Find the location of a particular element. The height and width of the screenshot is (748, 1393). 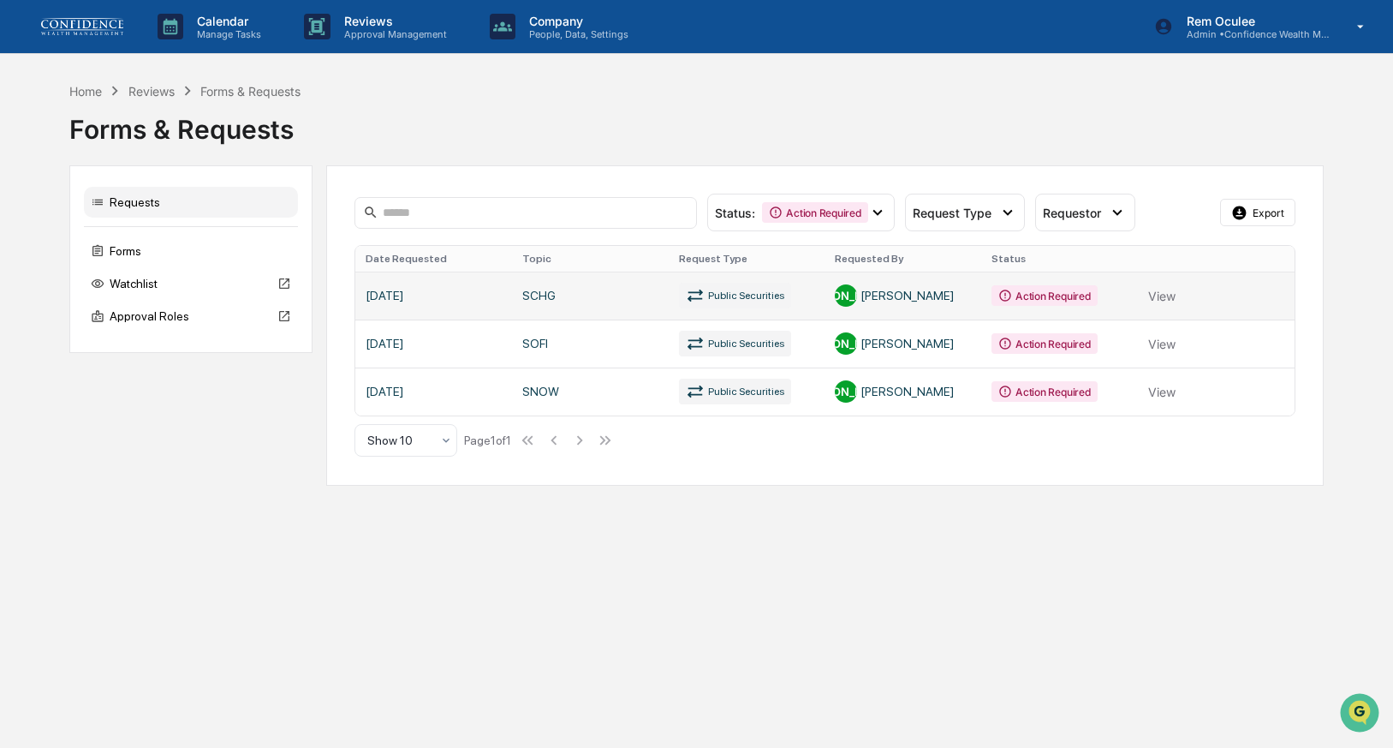

div: Start new chat is located at coordinates (170, 140).